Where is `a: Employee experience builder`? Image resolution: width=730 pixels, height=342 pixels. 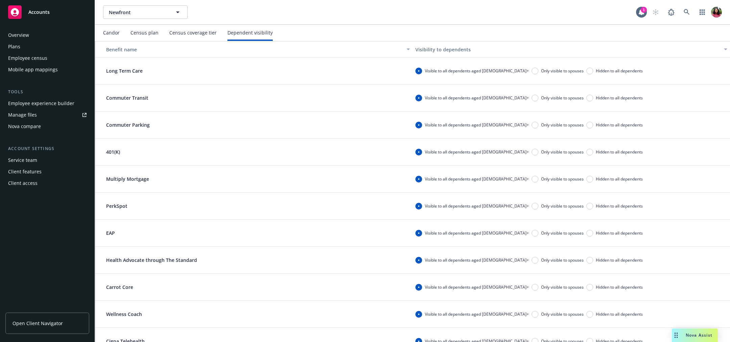
a: Employee experience builder is located at coordinates (47, 103).